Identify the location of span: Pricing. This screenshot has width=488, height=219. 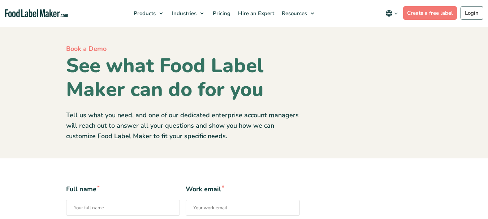
(221, 13).